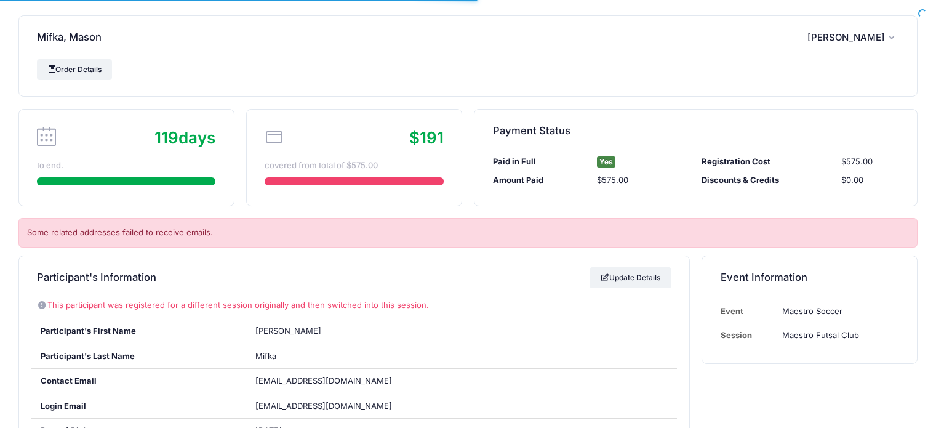  I want to click on h4: Mifka, Mason, so click(69, 38).